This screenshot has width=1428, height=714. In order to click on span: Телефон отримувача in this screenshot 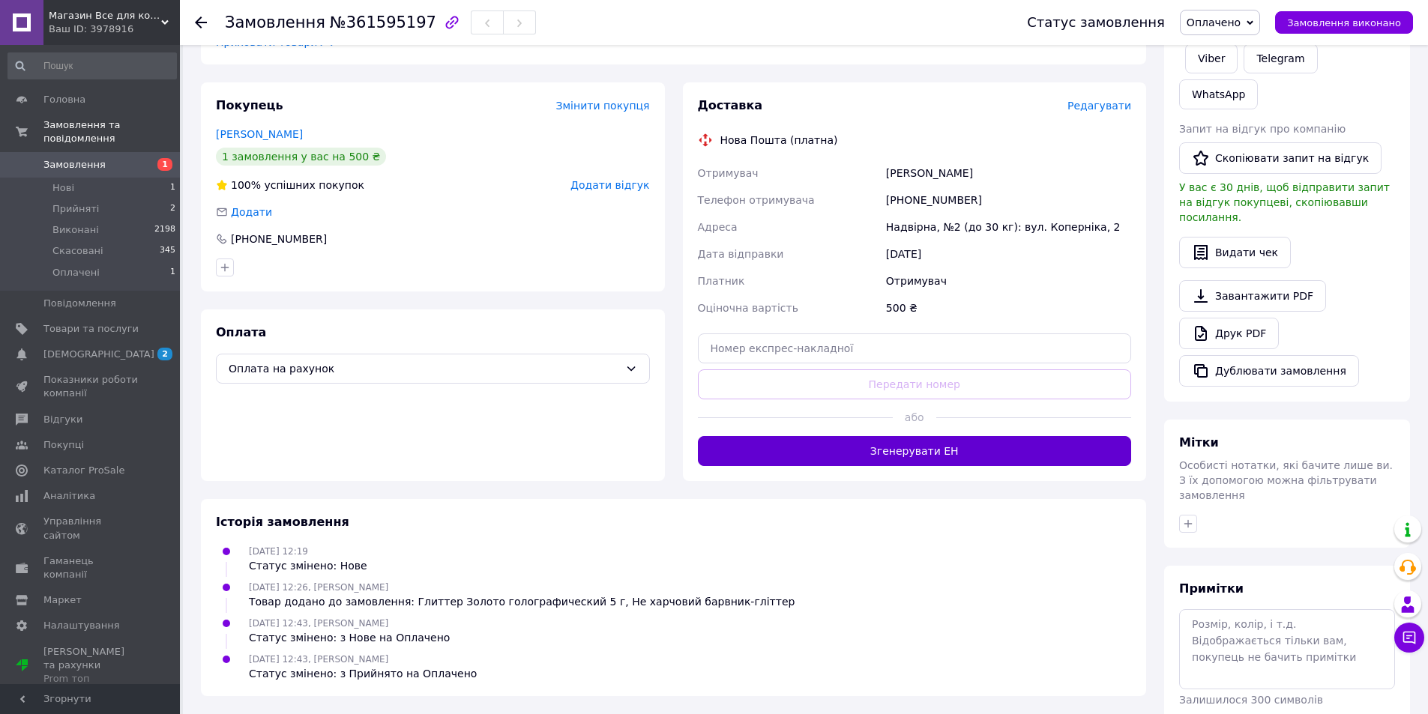, I will do `click(756, 200)`.